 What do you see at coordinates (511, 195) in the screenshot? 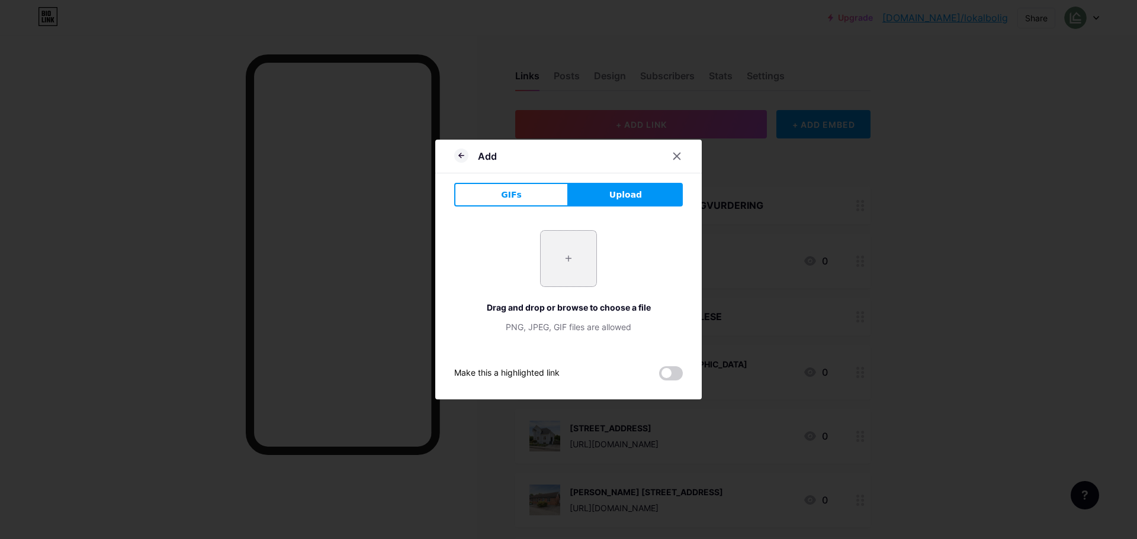
I see `span: GIFs` at bounding box center [511, 195].